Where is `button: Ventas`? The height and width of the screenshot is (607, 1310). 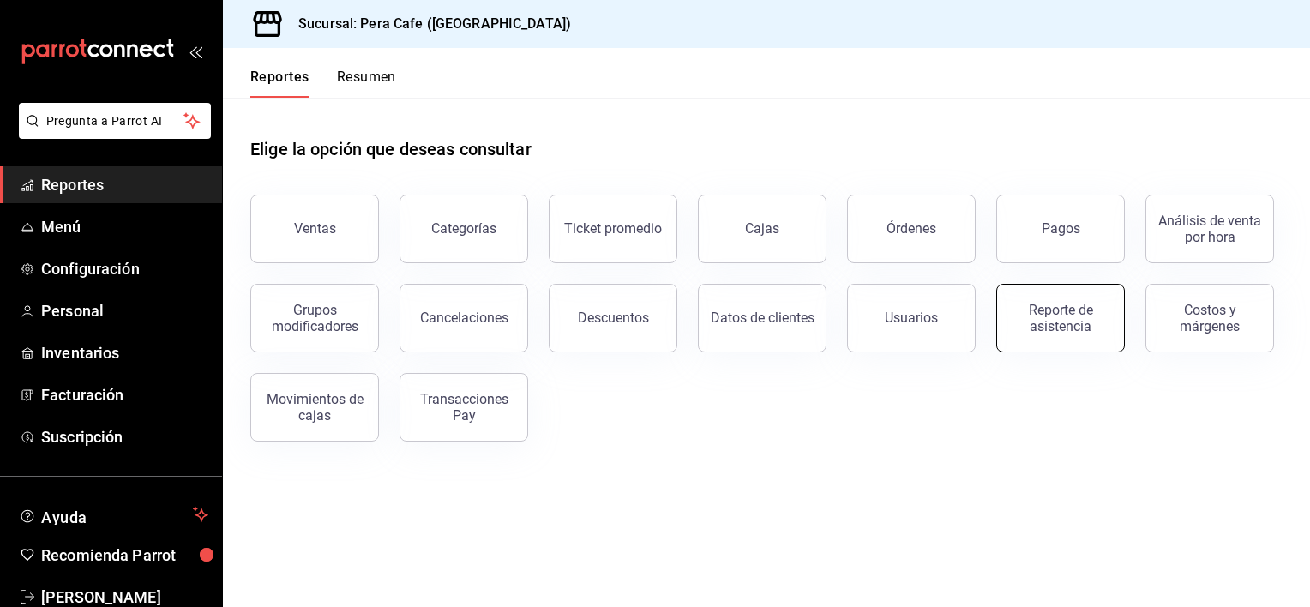
button: Ventas is located at coordinates (315, 229).